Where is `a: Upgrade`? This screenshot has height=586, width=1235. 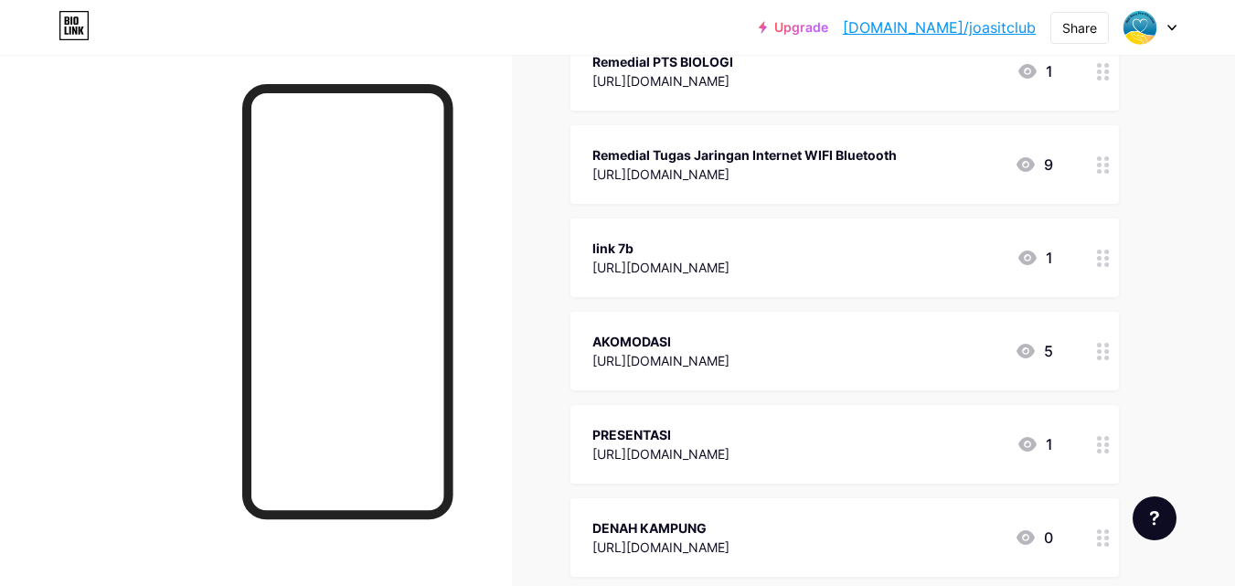 a: Upgrade is located at coordinates (793, 27).